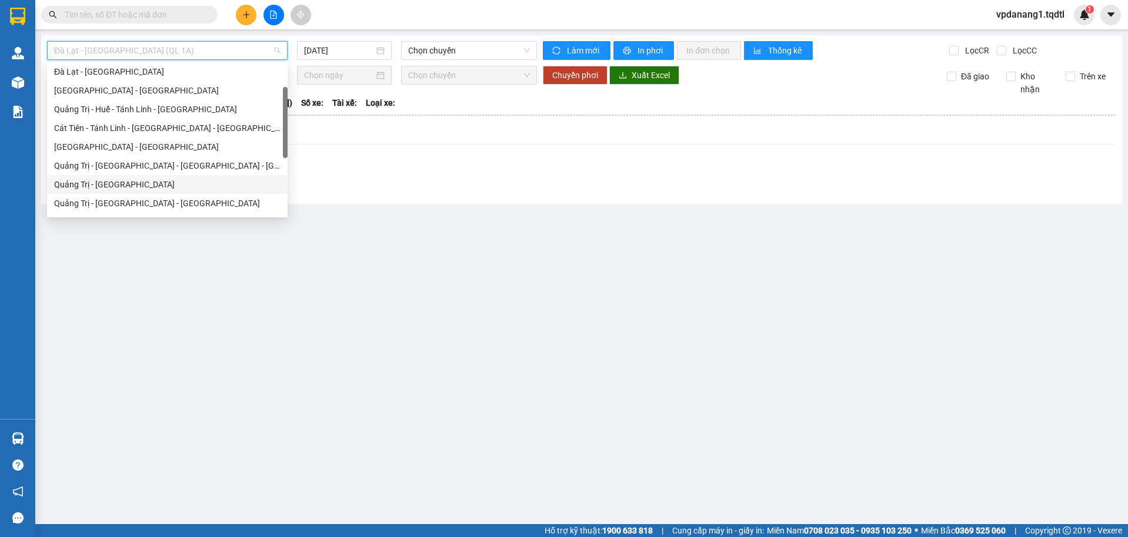  Describe the element at coordinates (339, 75) in the screenshot. I see `input: Chọn ngày` at that location.